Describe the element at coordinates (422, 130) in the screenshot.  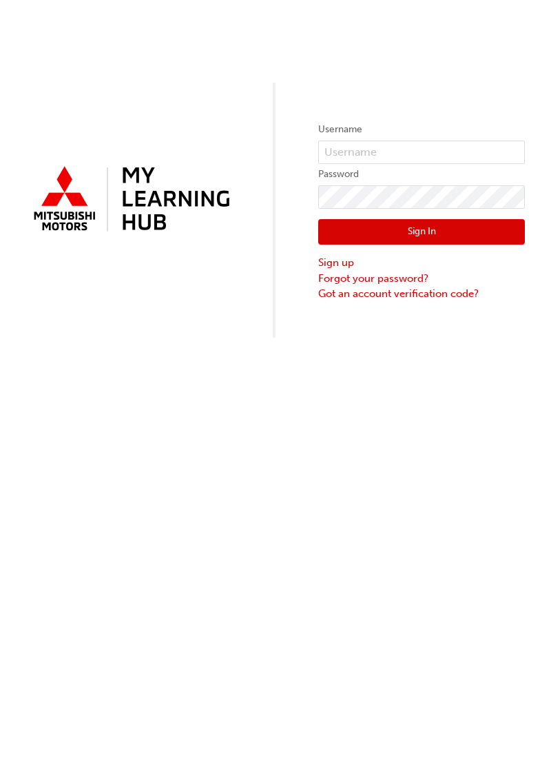
I see `label: Username` at that location.